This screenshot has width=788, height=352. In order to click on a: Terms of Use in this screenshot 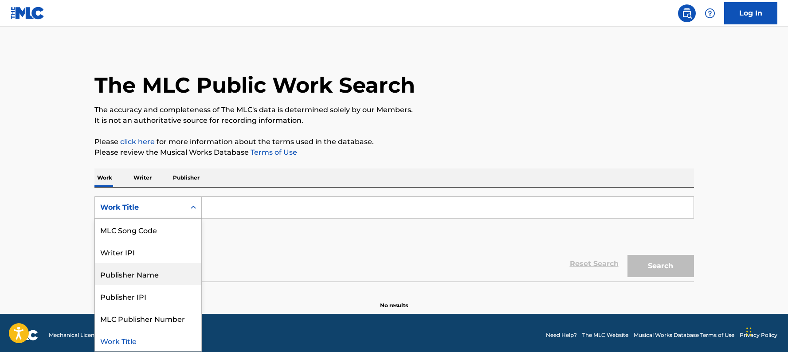, I will do `click(273, 152)`.